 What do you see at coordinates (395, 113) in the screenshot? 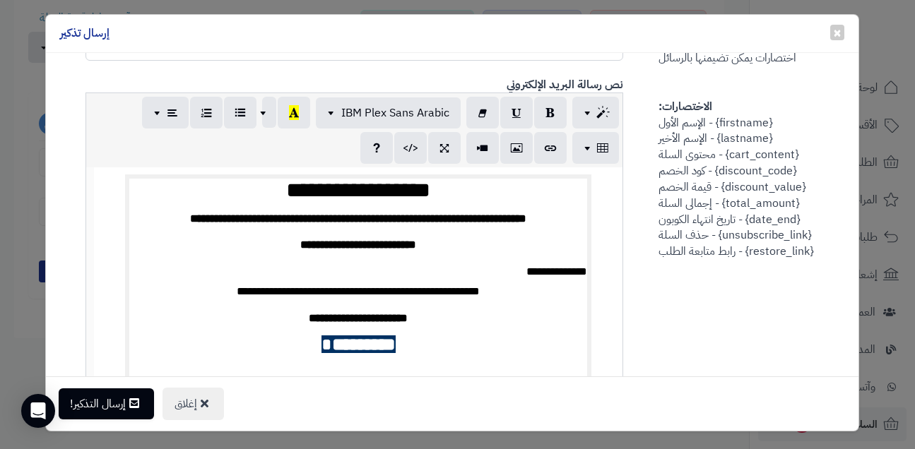
I see `span: IBM Plex Sans Arabic` at bounding box center [395, 113].